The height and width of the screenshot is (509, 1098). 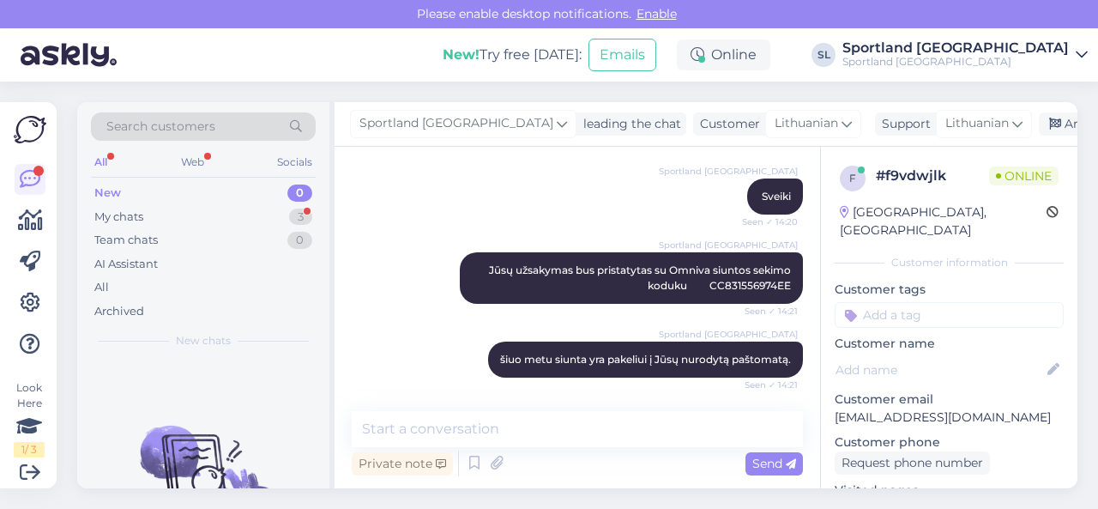 I want to click on div: Look Here, so click(x=29, y=419).